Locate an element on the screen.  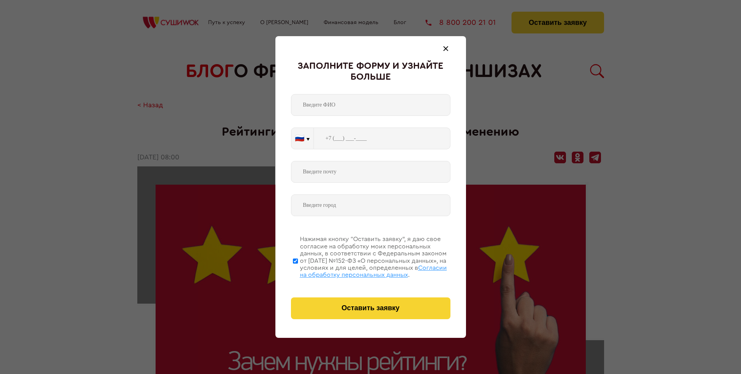
div: Нажимая кнопку “Оставить заявку”, я даю свое согласие на обработку моих персональных данных, в со... is located at coordinates (375, 257).